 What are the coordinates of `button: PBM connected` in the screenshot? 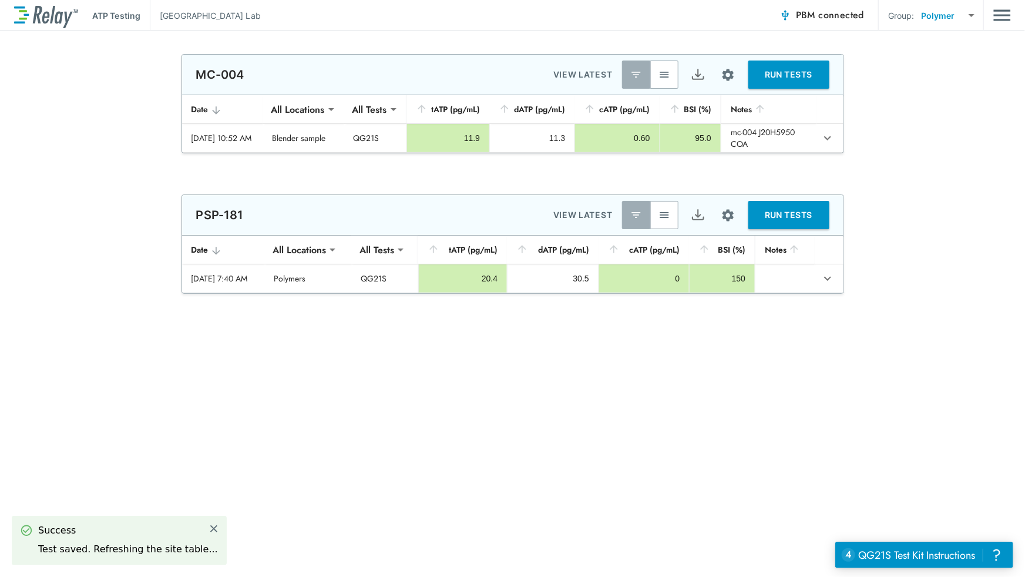 It's located at (822, 15).